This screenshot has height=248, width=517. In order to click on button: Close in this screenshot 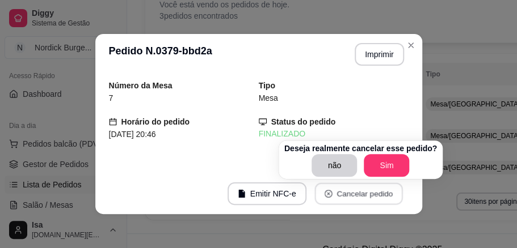, I will do `click(410, 45)`.